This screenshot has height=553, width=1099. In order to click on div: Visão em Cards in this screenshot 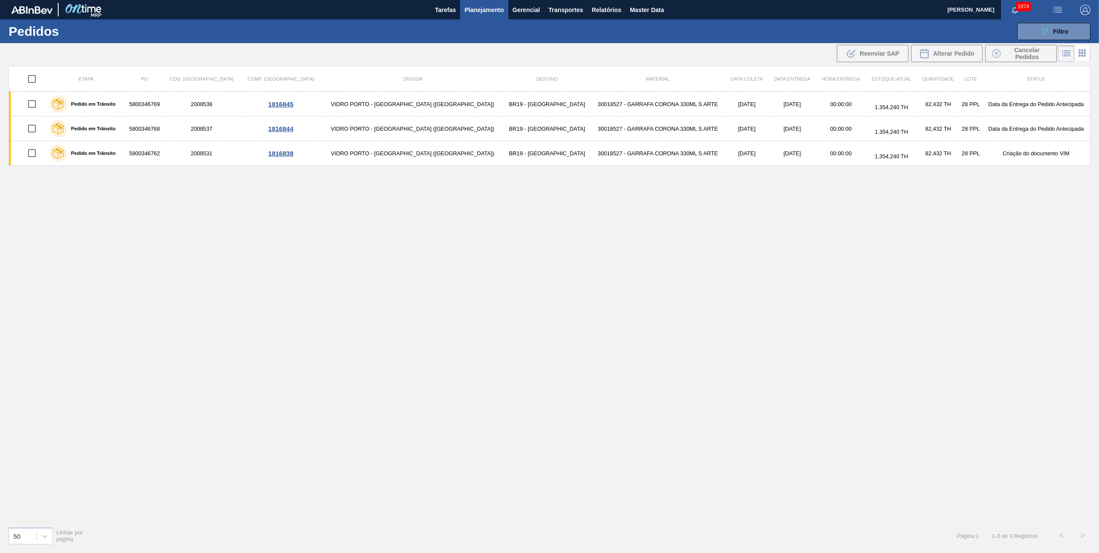, I will do `click(1082, 53)`.